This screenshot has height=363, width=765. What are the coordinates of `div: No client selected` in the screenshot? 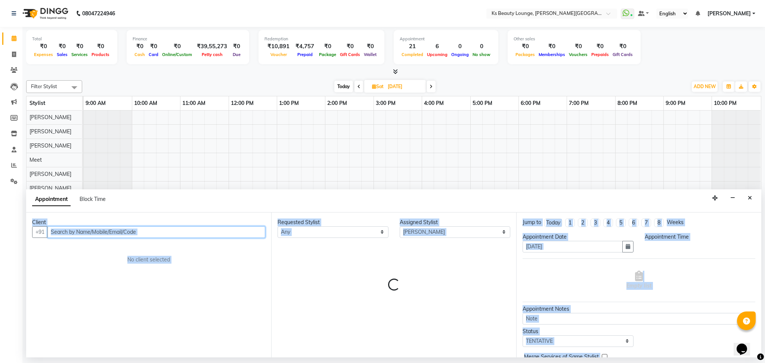 It's located at (149, 260).